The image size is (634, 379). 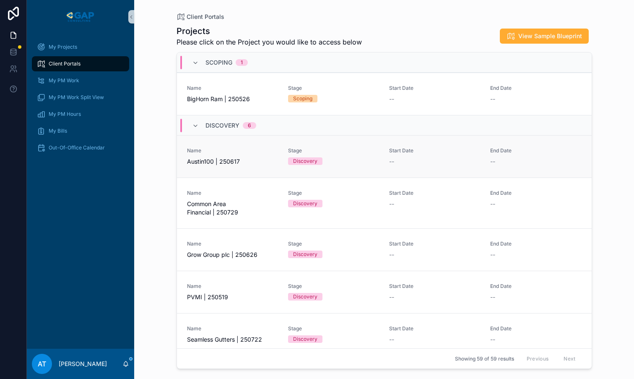 What do you see at coordinates (303, 99) in the screenshot?
I see `div: Scoping` at bounding box center [303, 99].